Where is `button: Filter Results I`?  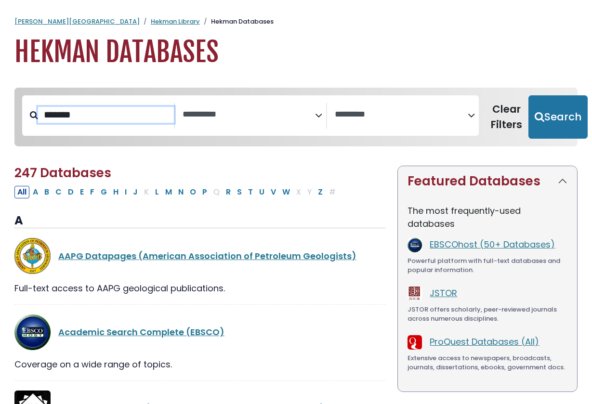
button: Filter Results I is located at coordinates (126, 192).